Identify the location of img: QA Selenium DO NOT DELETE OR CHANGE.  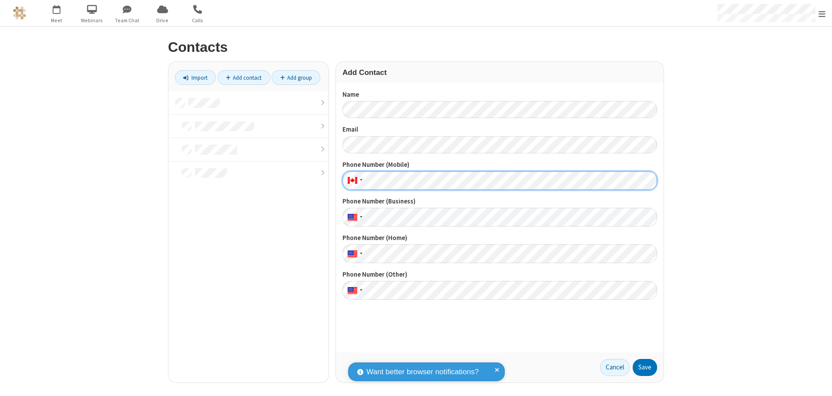
(20, 13).